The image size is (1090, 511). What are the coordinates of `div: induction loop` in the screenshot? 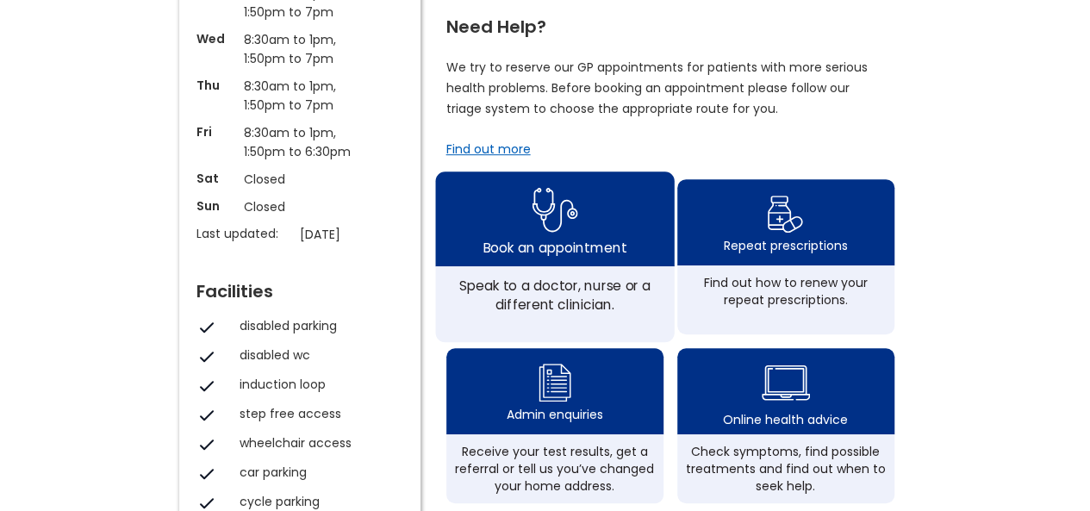 It's located at (317, 384).